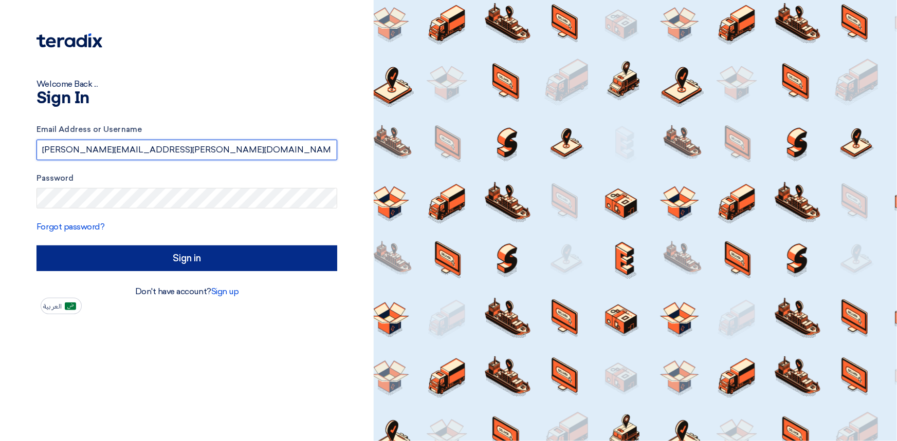  What do you see at coordinates (187, 150) in the screenshot?
I see `input: Enter your business email or username` at bounding box center [187, 150].